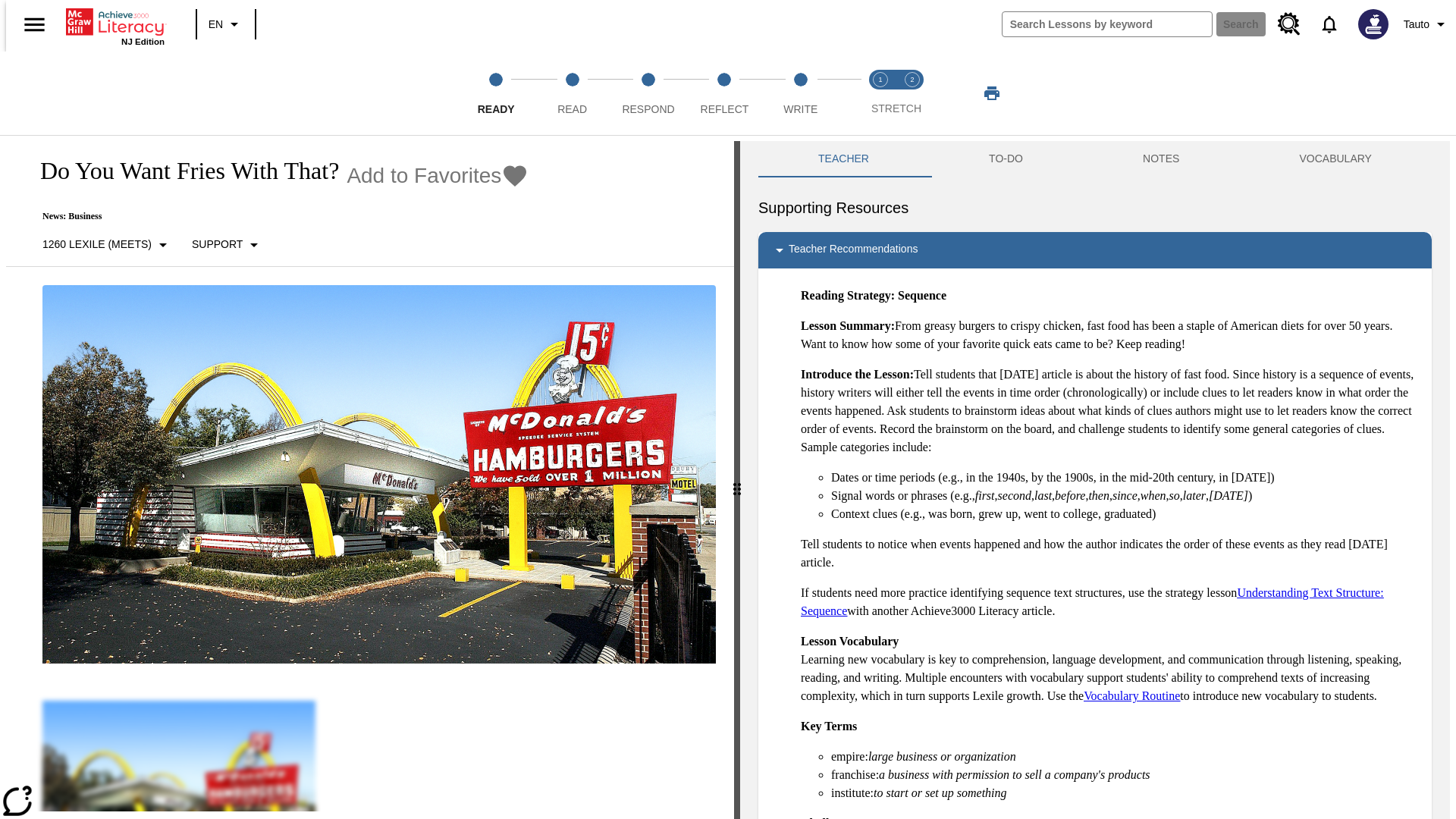 The height and width of the screenshot is (819, 1456). I want to click on strong: Sequence, so click(922, 295).